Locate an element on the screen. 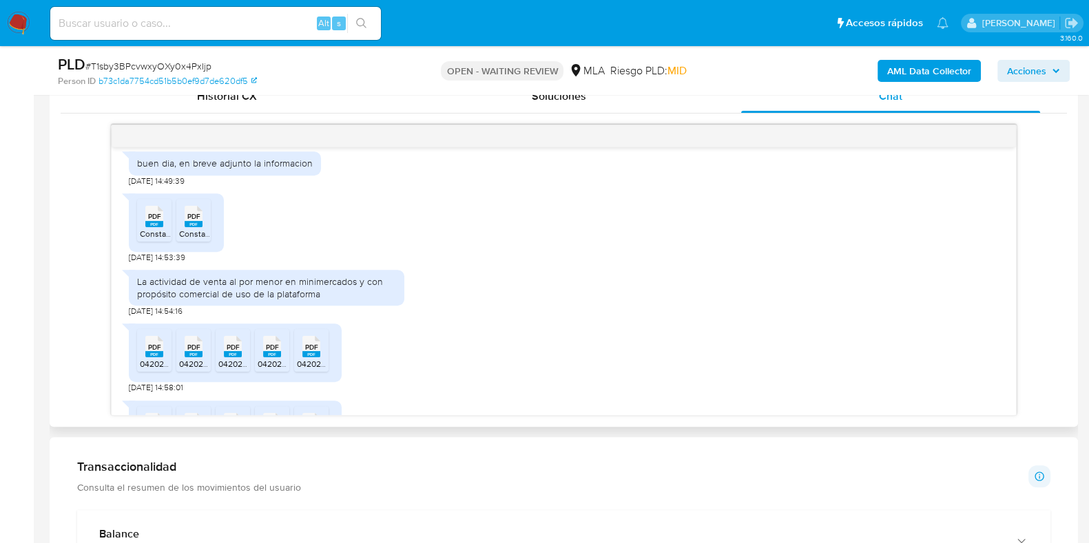  div: buen dia, en breve adjunto la informacion is located at coordinates (225, 163).